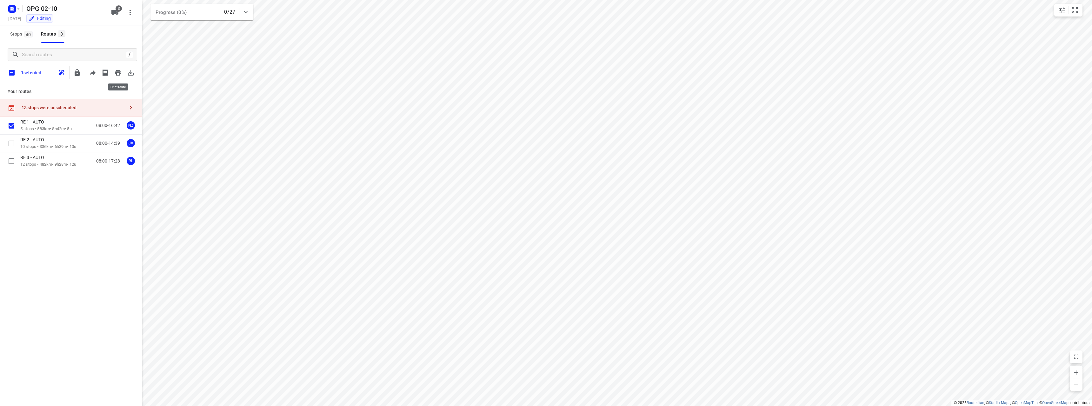 The image size is (1092, 406). Describe the element at coordinates (40, 18) in the screenshot. I see `div: You are currently in edit mode.` at that location.